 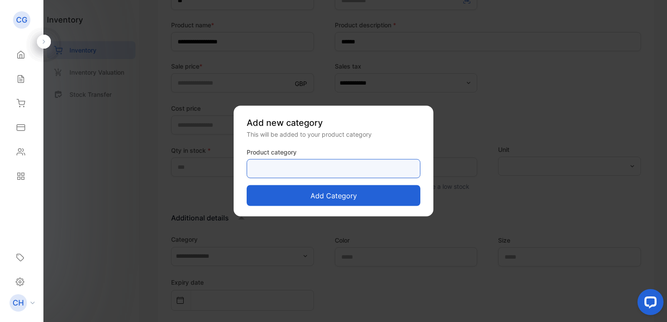 What do you see at coordinates (334, 123) in the screenshot?
I see `p: Add new category` at bounding box center [334, 123].